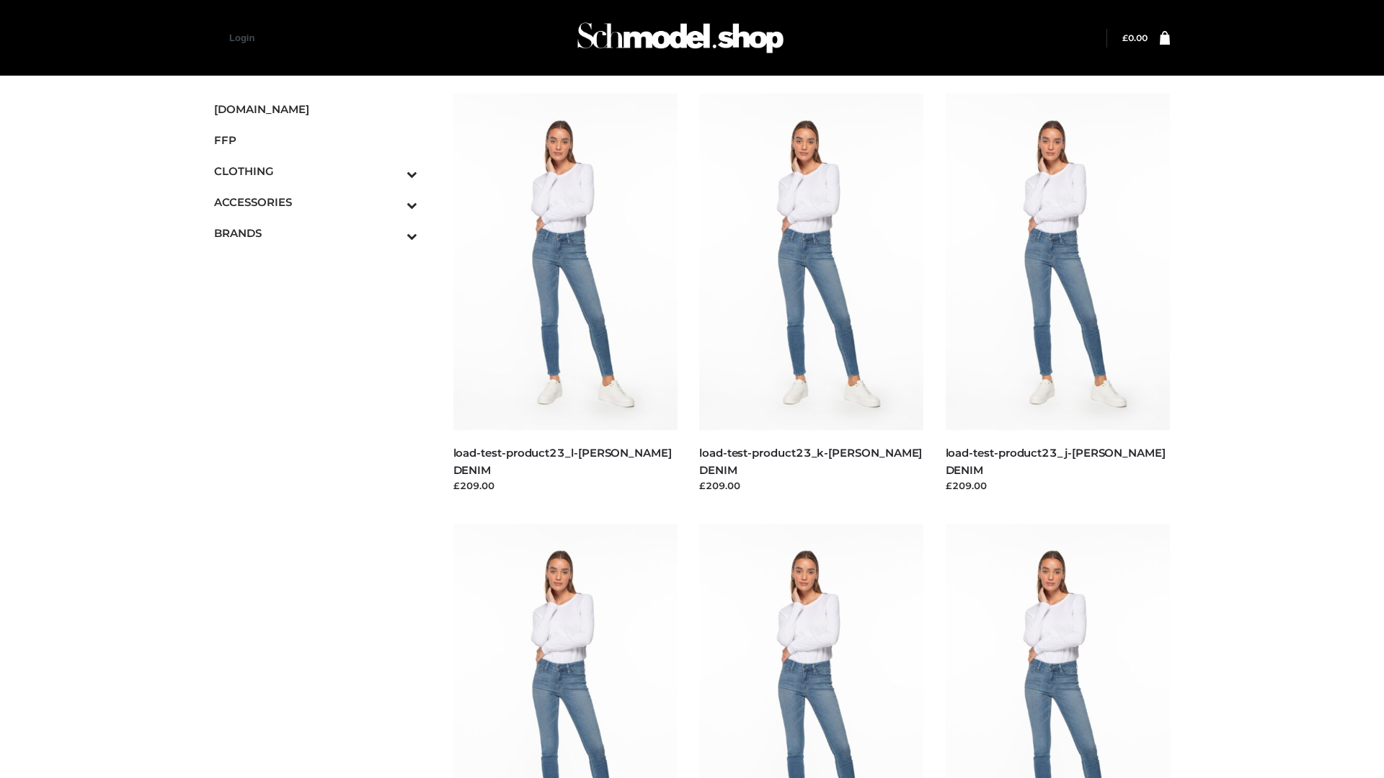 The height and width of the screenshot is (778, 1384). What do you see at coordinates (241, 37) in the screenshot?
I see `a: Login` at bounding box center [241, 37].